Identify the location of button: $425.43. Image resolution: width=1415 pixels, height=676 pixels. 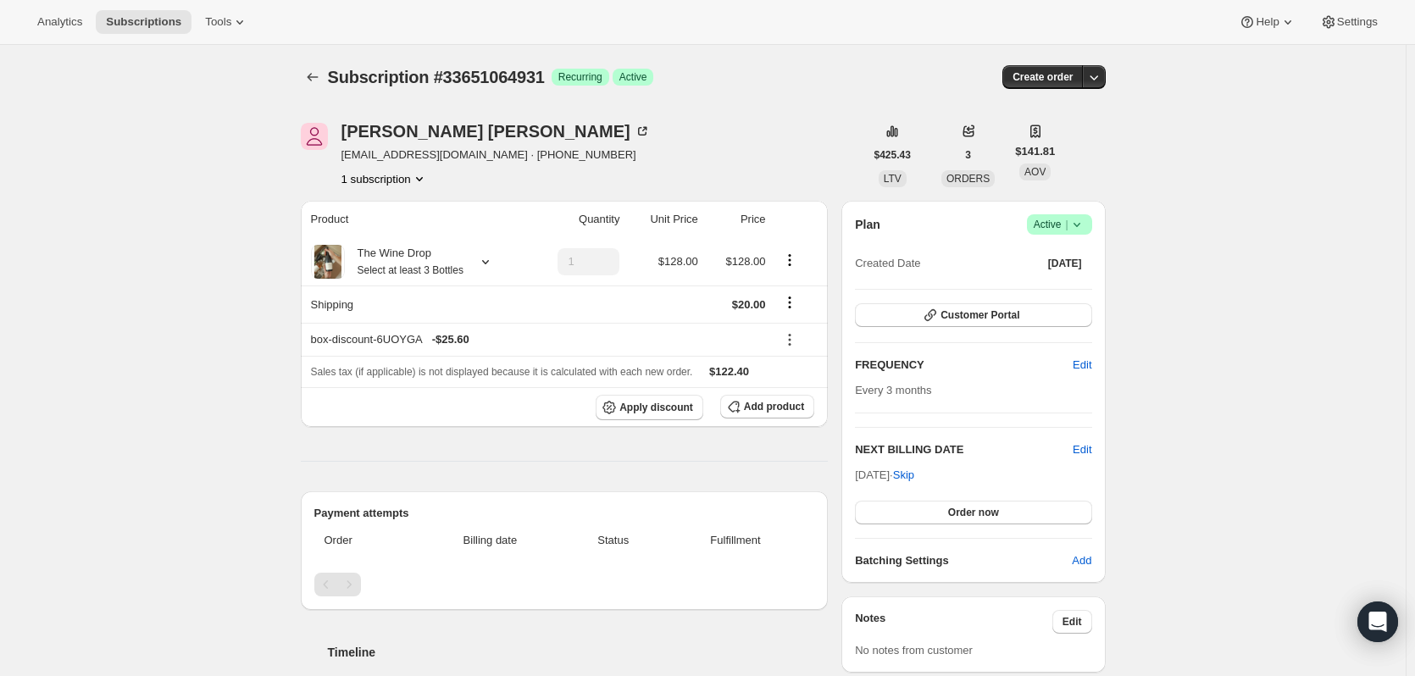
(893, 155).